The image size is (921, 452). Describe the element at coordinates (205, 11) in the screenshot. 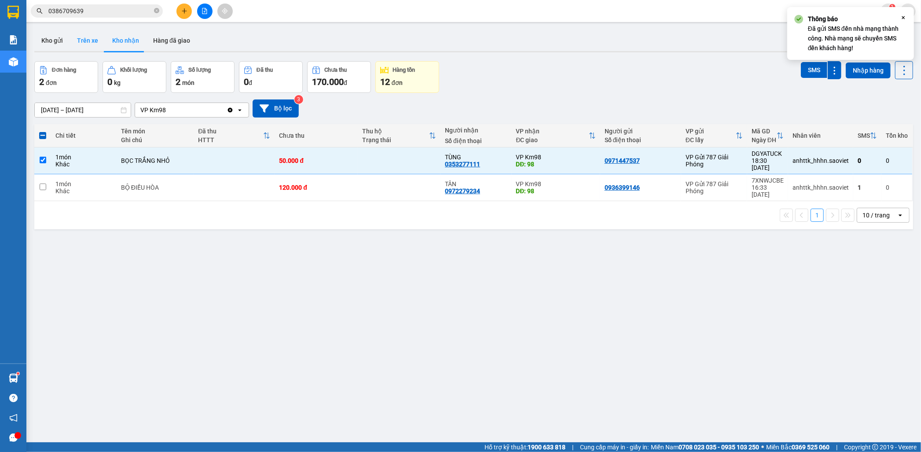

I see `span: file-add` at that location.